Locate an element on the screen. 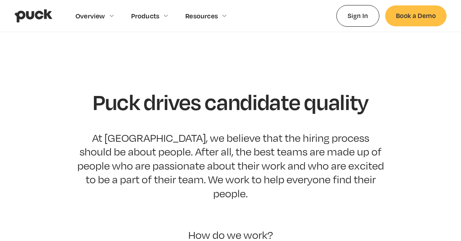 This screenshot has width=461, height=241. h1: Puck drives candidate quality is located at coordinates (231, 102).